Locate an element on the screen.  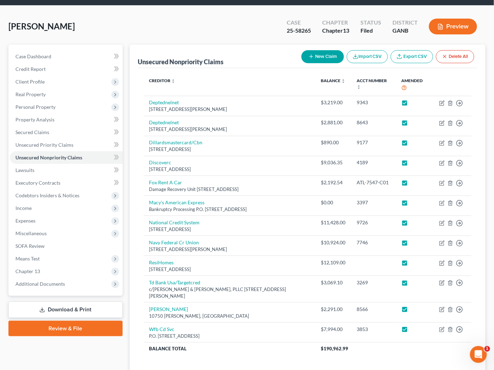
span: Real Property is located at coordinates (31, 94).